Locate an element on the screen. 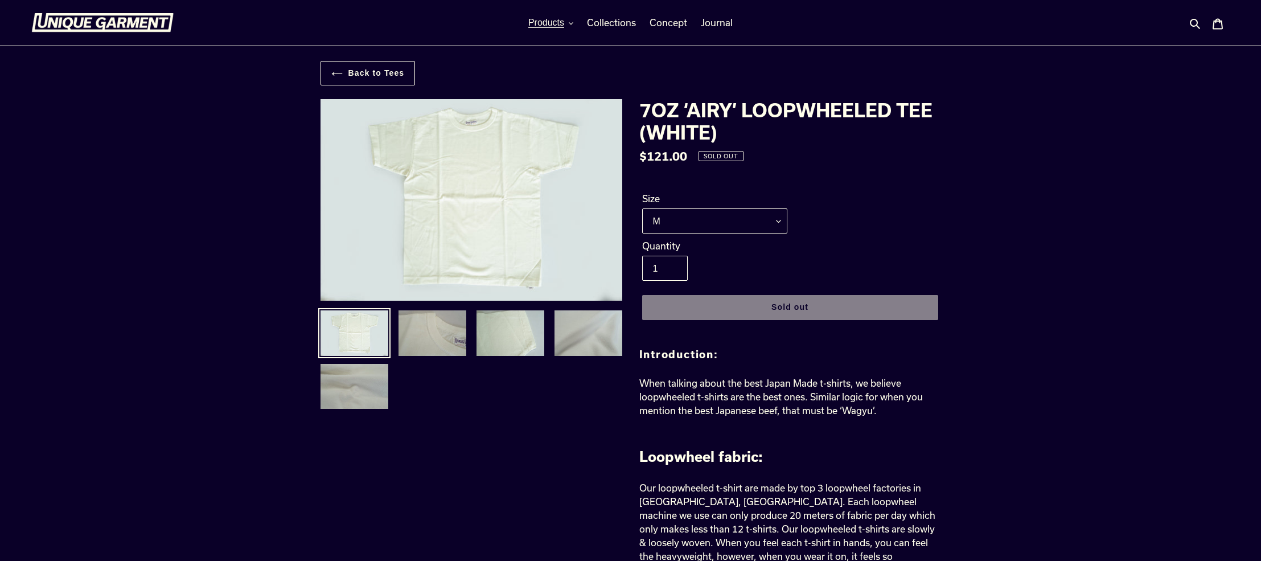  a: Concept is located at coordinates (669, 23).